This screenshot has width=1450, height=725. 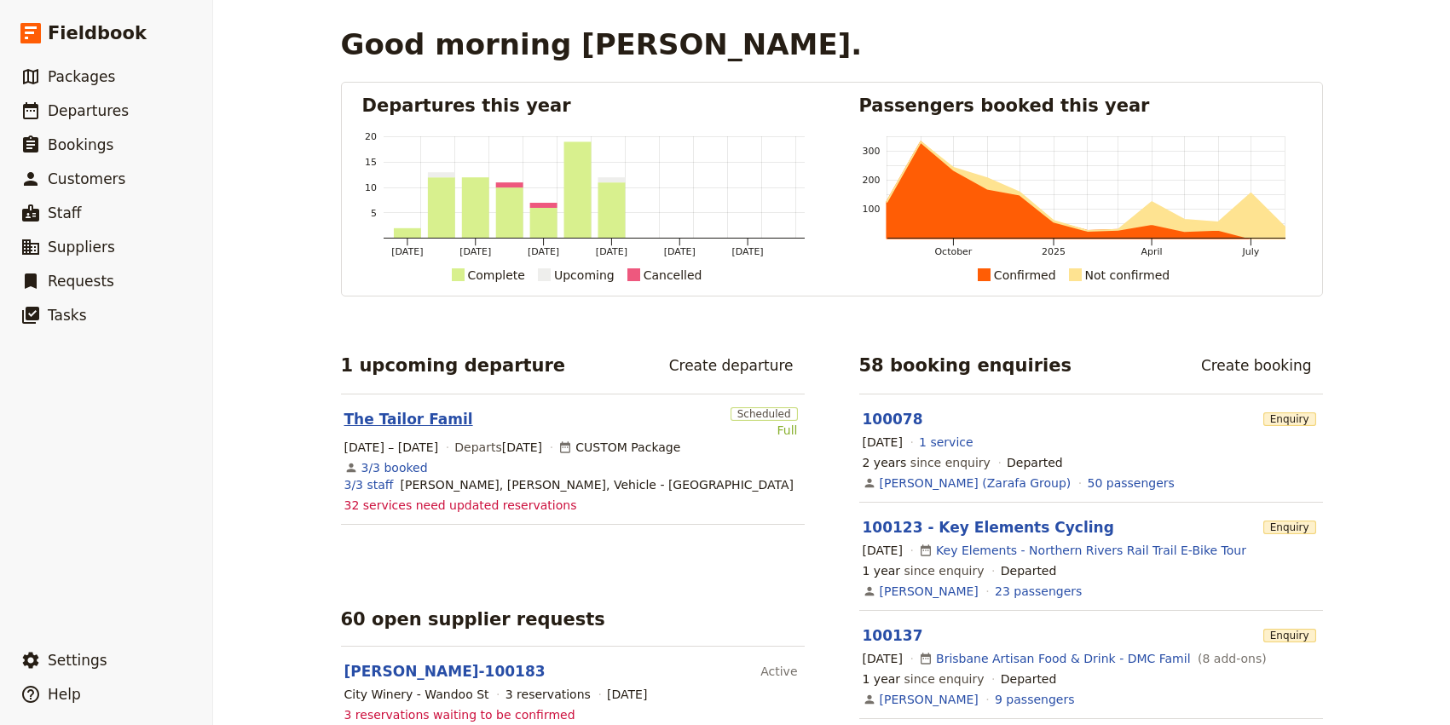 What do you see at coordinates (885, 463) in the screenshot?
I see `span: 2 years` at bounding box center [885, 463].